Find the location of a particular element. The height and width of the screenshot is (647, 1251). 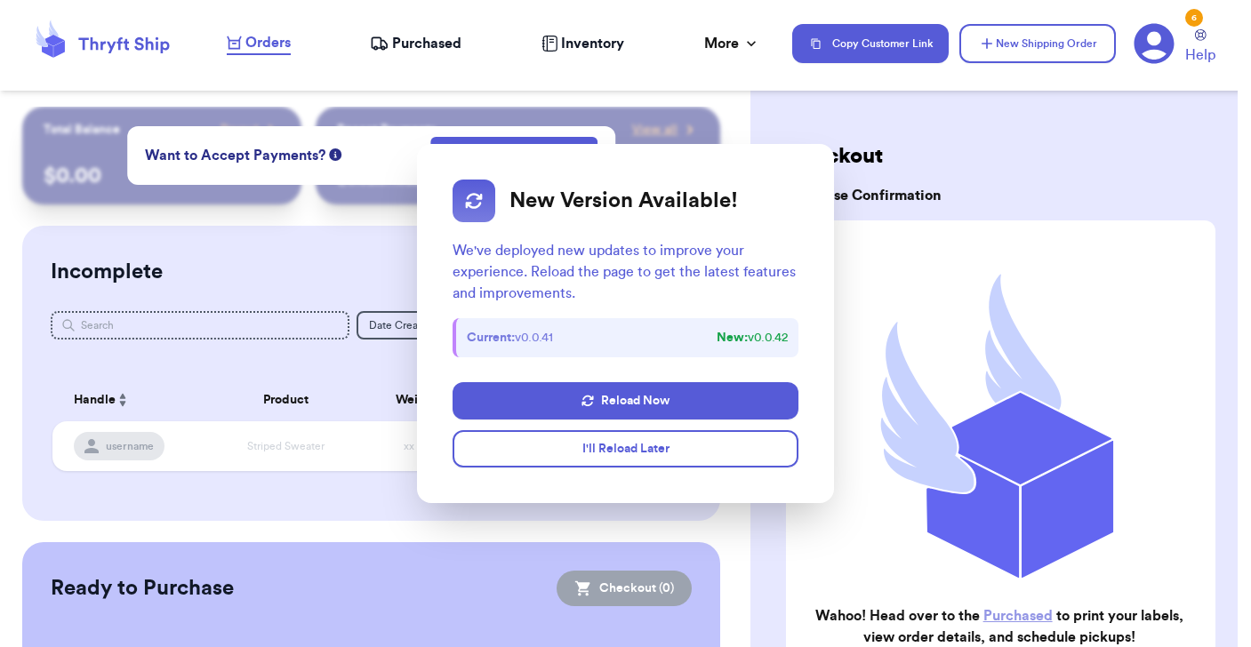

p: We've deployed new updates to improve your experience. Reload the page to get the latest features... is located at coordinates (625, 272).